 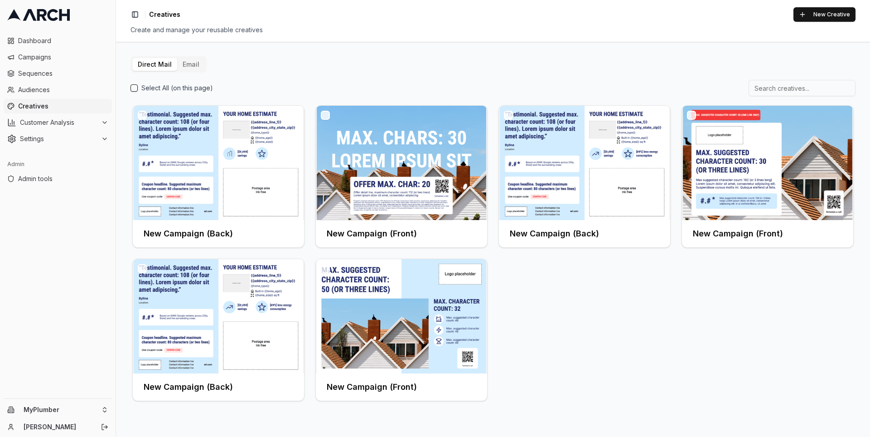 What do you see at coordinates (105, 427) in the screenshot?
I see `button: Log out` at bounding box center [105, 427].